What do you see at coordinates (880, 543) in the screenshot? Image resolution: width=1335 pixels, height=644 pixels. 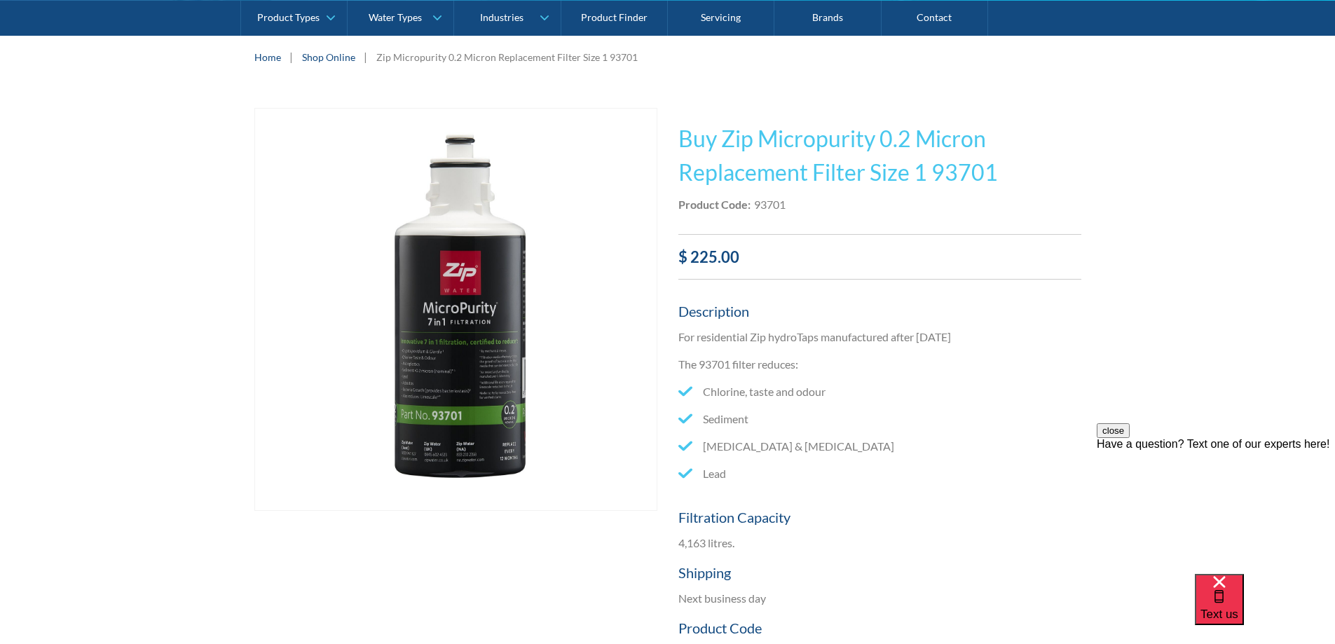 I see `p: 4,163 litres.` at bounding box center [880, 543].